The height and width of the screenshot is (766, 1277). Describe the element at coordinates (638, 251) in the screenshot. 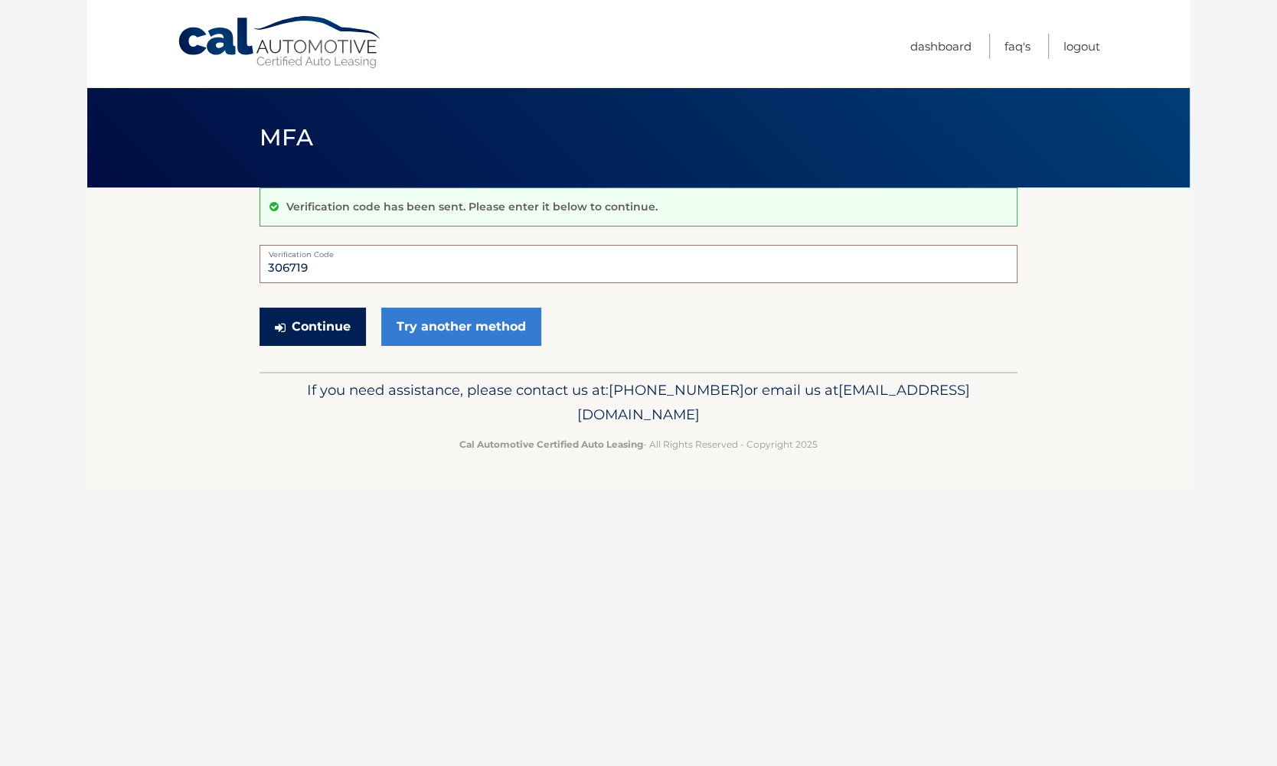

I see `label: Verification Code` at that location.